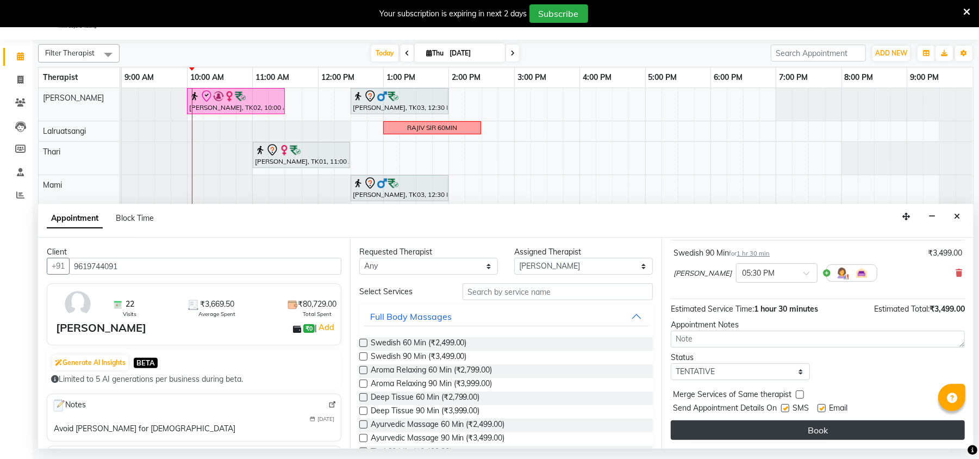  Describe the element at coordinates (473, 53) in the screenshot. I see `input: 2025-09-04` at that location.